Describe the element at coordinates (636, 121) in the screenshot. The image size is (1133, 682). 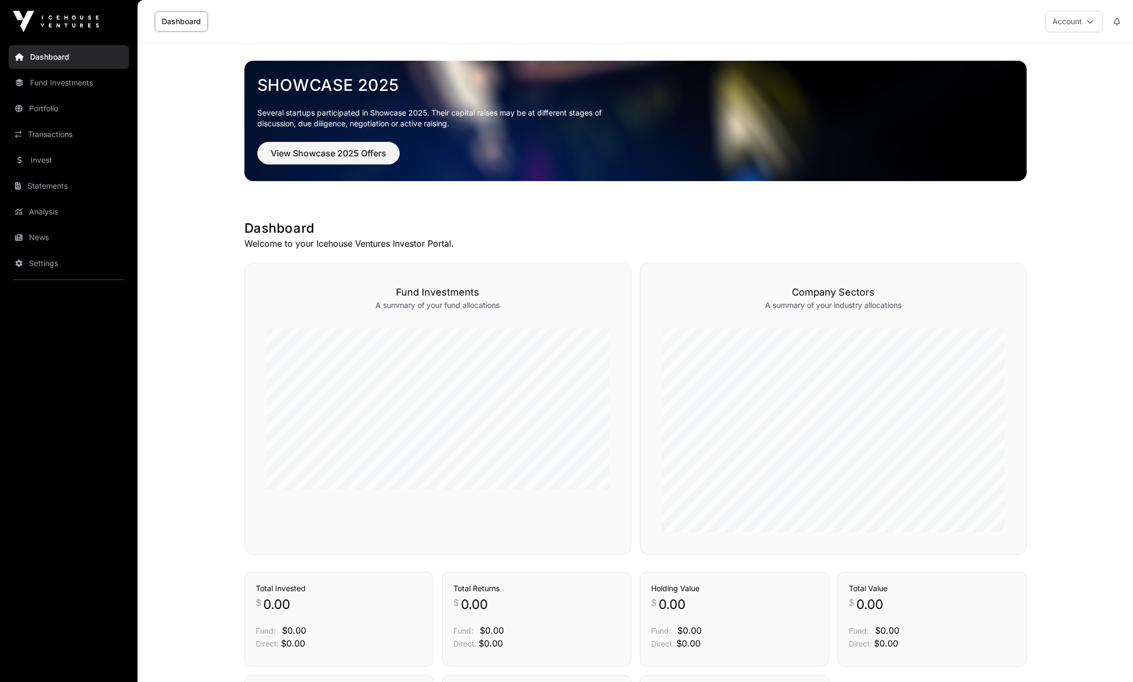
I see `img: Showcase 2025` at that location.